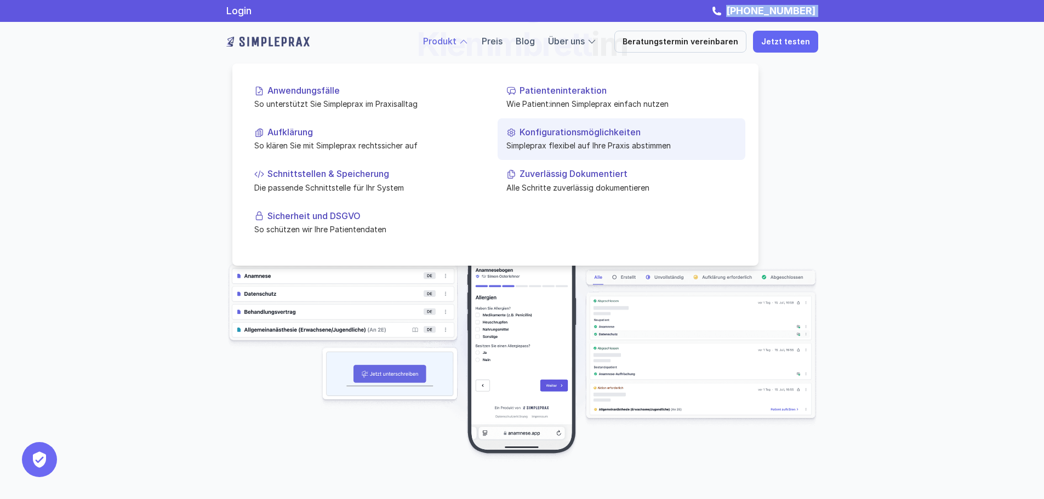 The width and height of the screenshot is (1044, 499). What do you see at coordinates (440, 41) in the screenshot?
I see `a: Produkt` at bounding box center [440, 41].